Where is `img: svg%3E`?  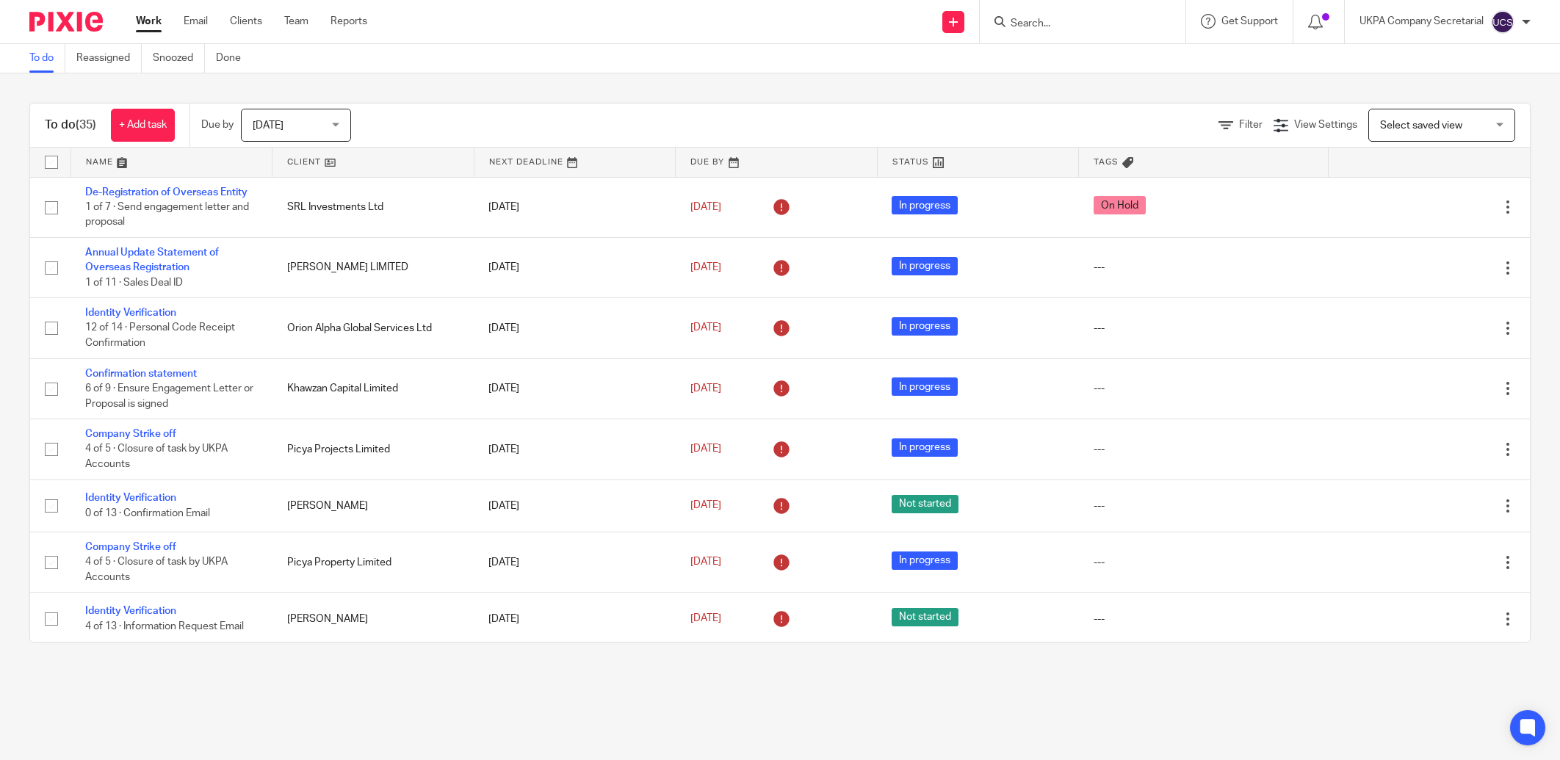 img: svg%3E is located at coordinates (1502, 22).